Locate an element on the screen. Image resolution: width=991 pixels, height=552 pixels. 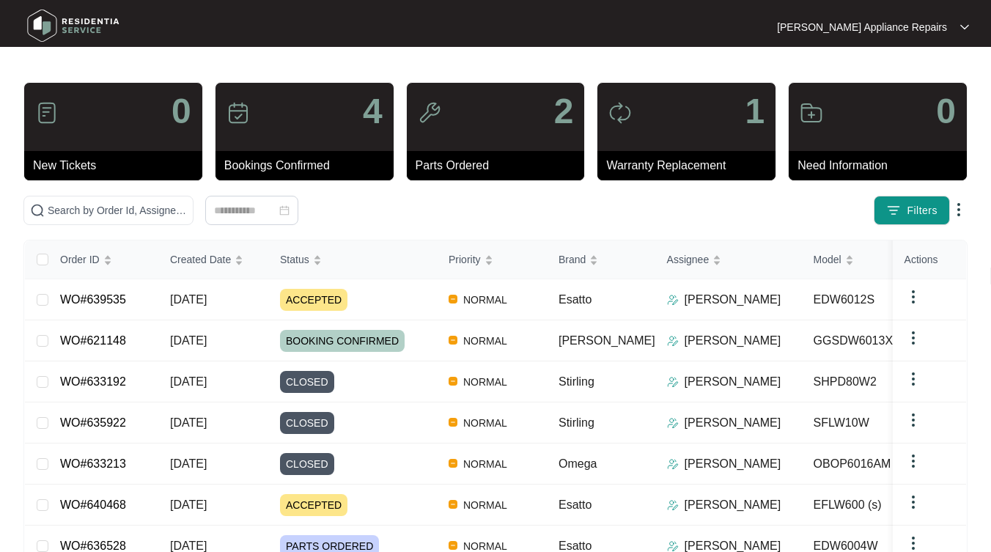
a: WO#635922 is located at coordinates (93, 422).